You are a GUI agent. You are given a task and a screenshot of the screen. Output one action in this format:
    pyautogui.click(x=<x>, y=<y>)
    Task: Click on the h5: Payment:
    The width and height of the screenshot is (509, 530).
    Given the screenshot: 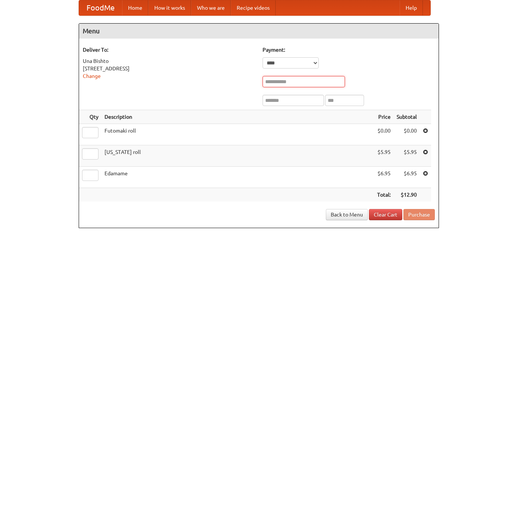 What is the action you would take?
    pyautogui.click(x=349, y=50)
    